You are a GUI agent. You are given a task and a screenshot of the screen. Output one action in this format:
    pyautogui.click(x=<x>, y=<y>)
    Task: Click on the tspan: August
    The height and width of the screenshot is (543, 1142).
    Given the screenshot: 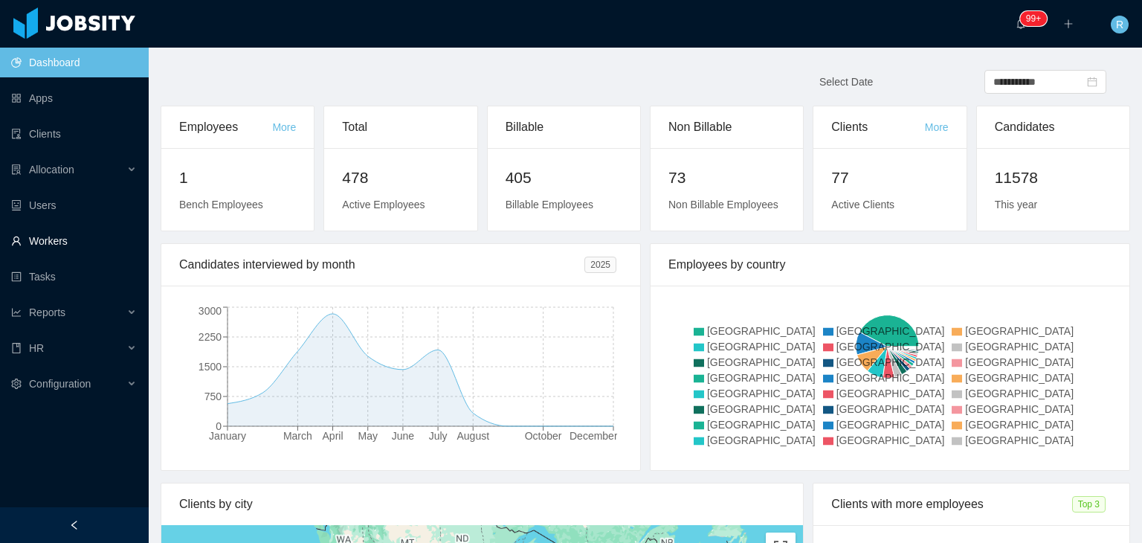 What is the action you would take?
    pyautogui.click(x=473, y=436)
    